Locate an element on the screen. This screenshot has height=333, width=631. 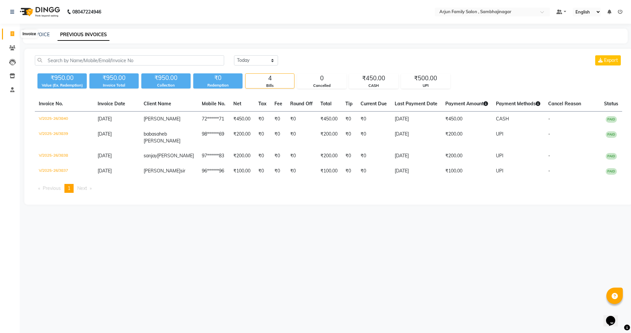
div: 0 is located at coordinates (322, 78).